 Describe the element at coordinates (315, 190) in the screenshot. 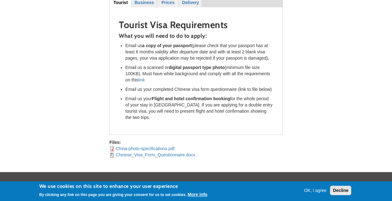

I see `button: OK, I agree` at that location.